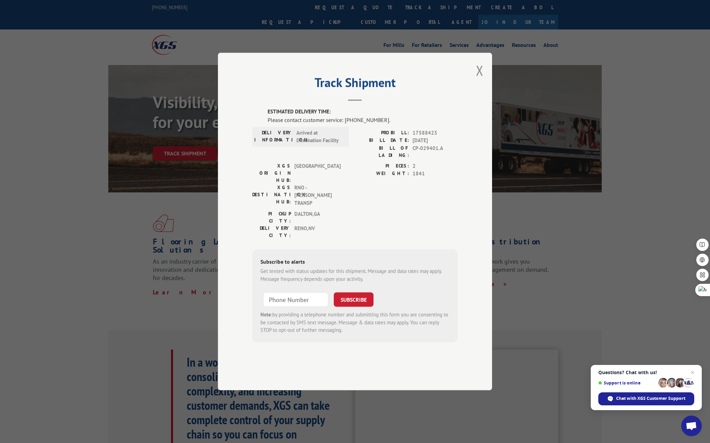 This screenshot has width=710, height=443. Describe the element at coordinates (354, 300) in the screenshot. I see `button: SUBSCRIBE` at that location.